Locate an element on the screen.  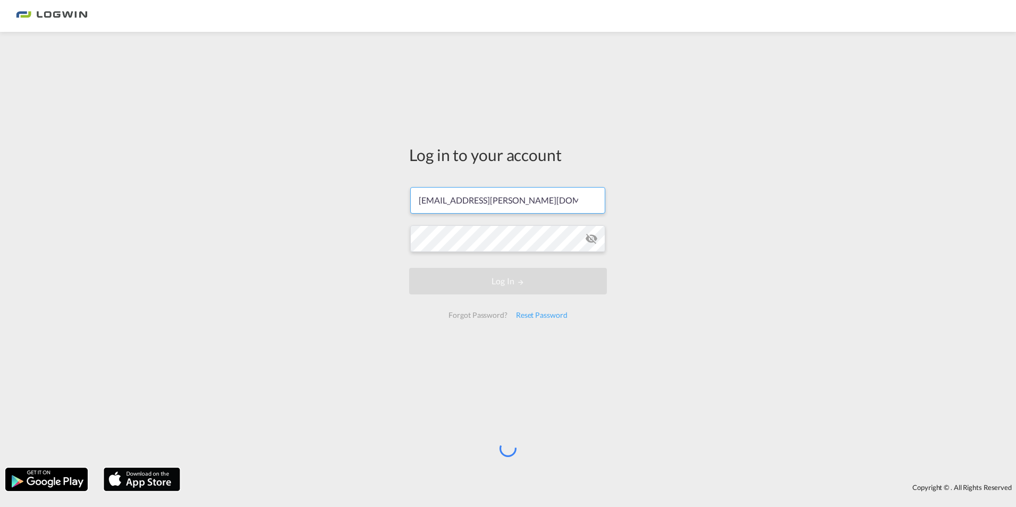
div: Log in to your account is located at coordinates (508, 155).